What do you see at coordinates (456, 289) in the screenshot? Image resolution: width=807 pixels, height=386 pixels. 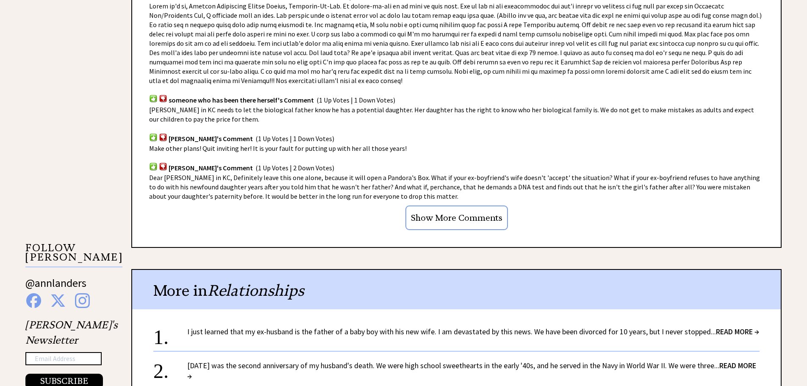 I see `div: More in` at bounding box center [456, 289].